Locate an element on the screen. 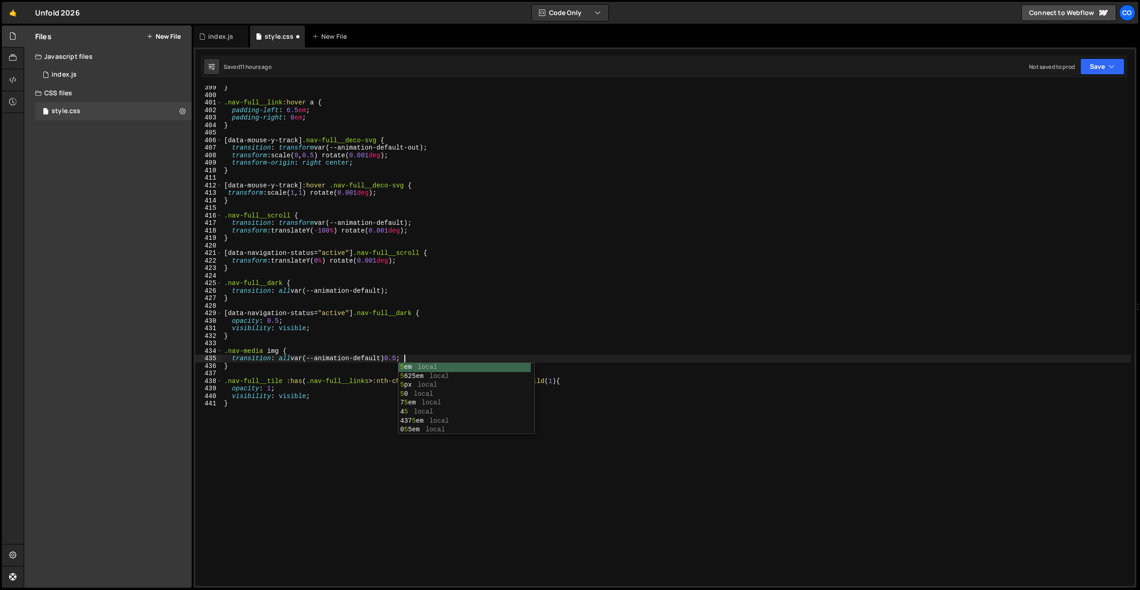 The height and width of the screenshot is (590, 1140). div: Unfold 2026 is located at coordinates (57, 13).